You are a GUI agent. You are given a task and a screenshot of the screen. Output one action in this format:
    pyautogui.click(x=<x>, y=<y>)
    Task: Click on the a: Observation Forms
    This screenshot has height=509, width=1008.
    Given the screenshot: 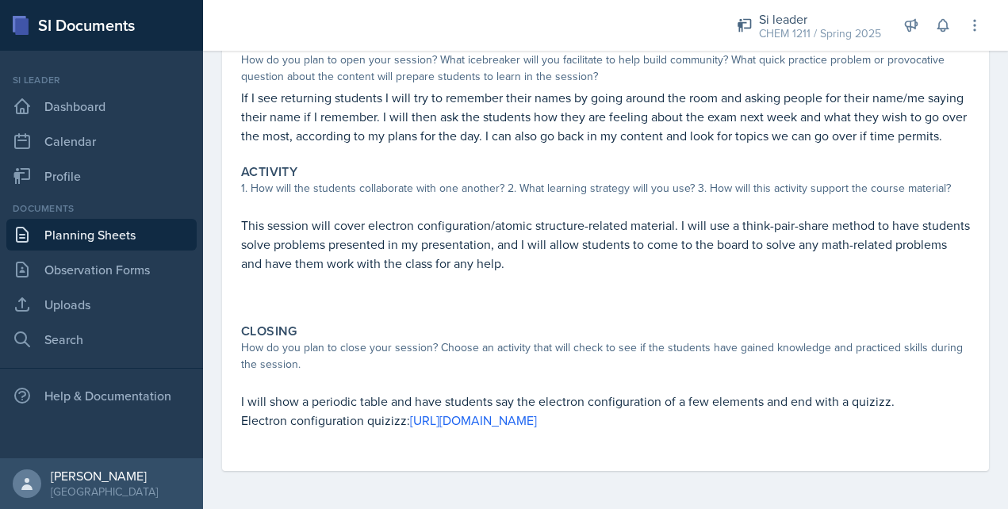 What is the action you would take?
    pyautogui.click(x=102, y=270)
    